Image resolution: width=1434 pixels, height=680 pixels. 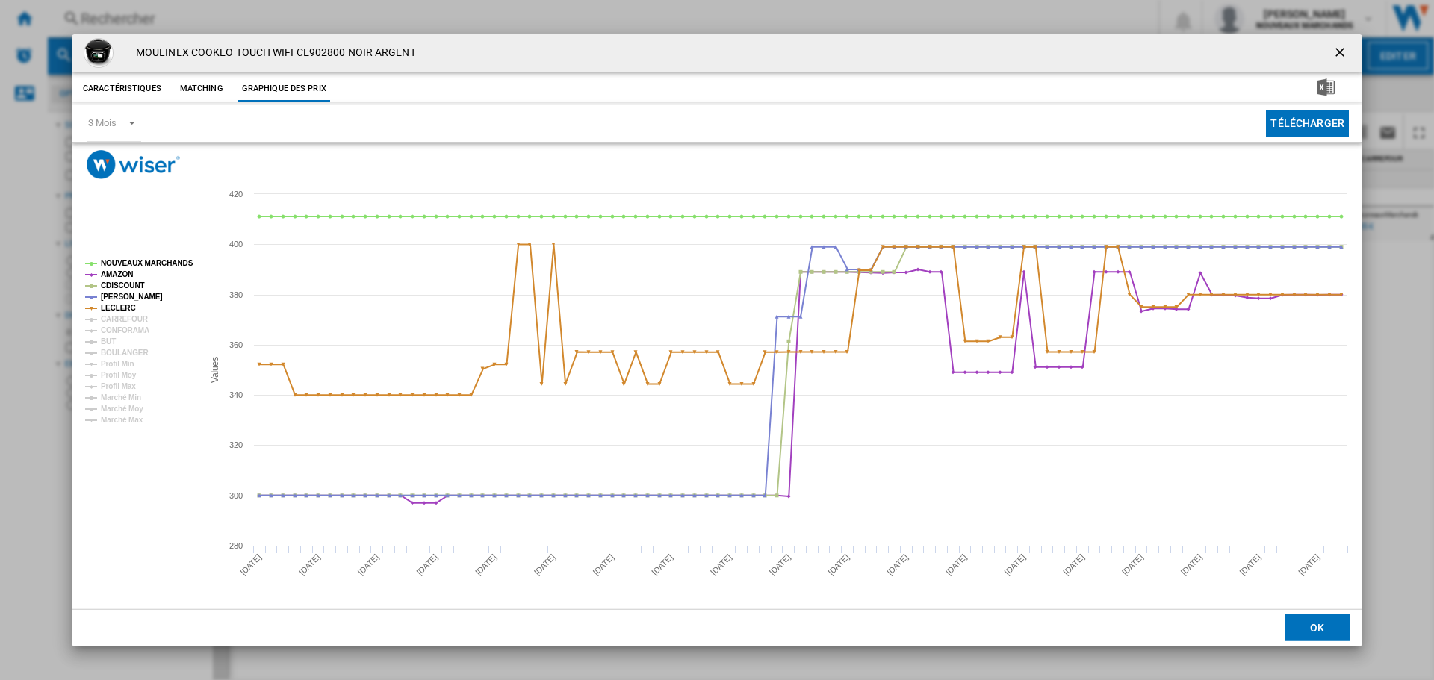 What do you see at coordinates (116, 274) in the screenshot?
I see `tspan: AMAZON` at bounding box center [116, 274].